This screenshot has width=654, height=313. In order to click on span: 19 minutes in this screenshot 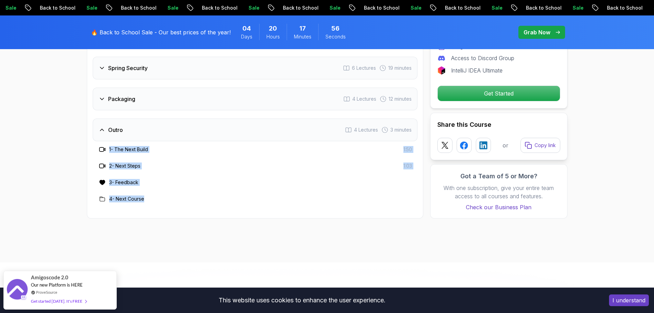, I will do `click(400, 68)`.